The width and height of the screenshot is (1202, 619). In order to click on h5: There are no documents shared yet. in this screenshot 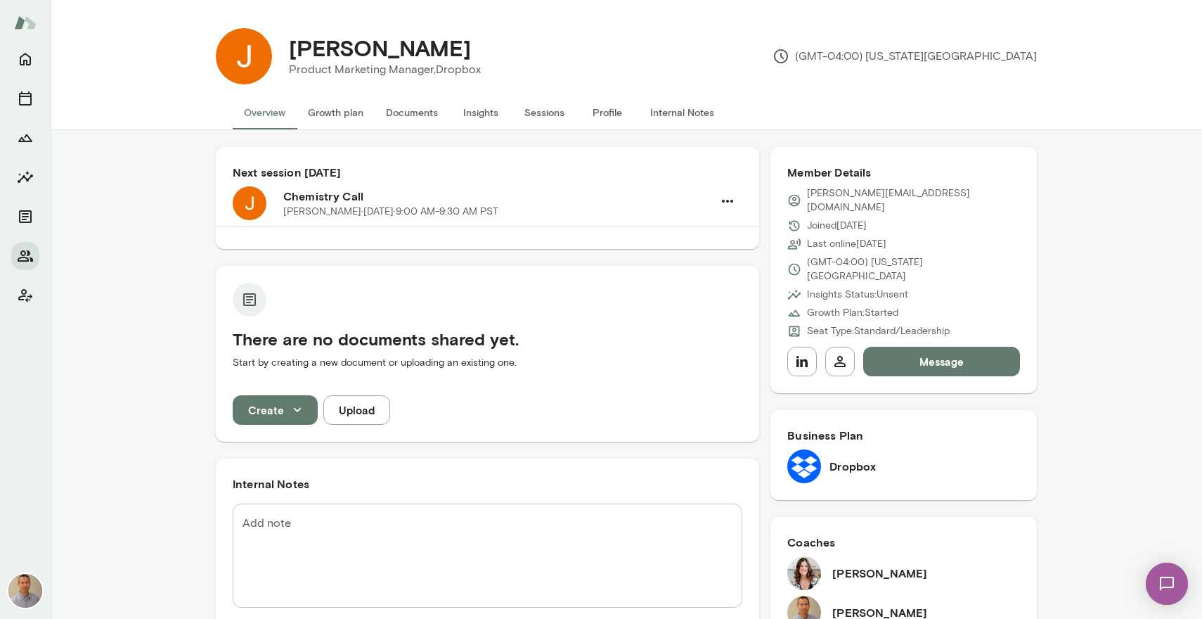, I will do `click(487, 339)`.